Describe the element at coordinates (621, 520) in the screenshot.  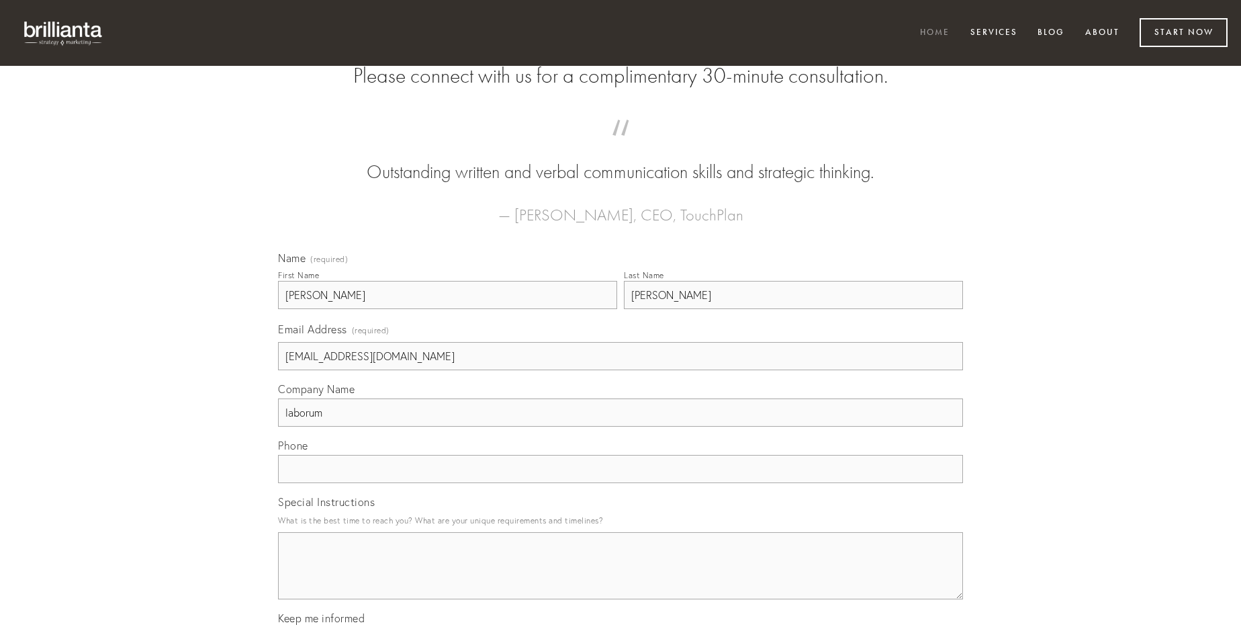
I see `p: What is the best time to reach you? What are your unique requirements and timelines?` at that location.